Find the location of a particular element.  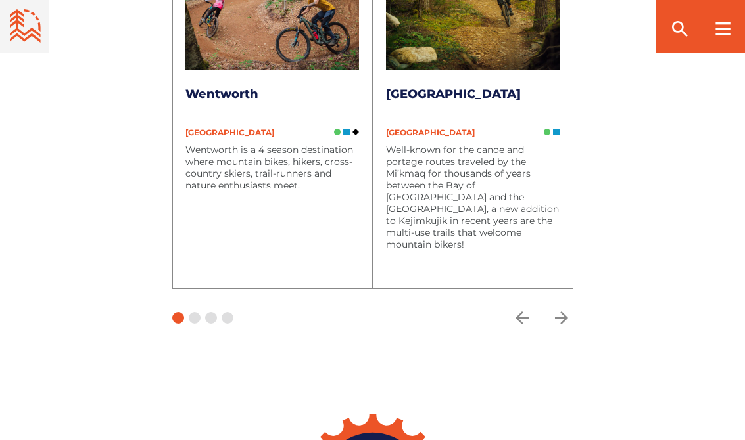

a: Wentworth is located at coordinates (222, 94).